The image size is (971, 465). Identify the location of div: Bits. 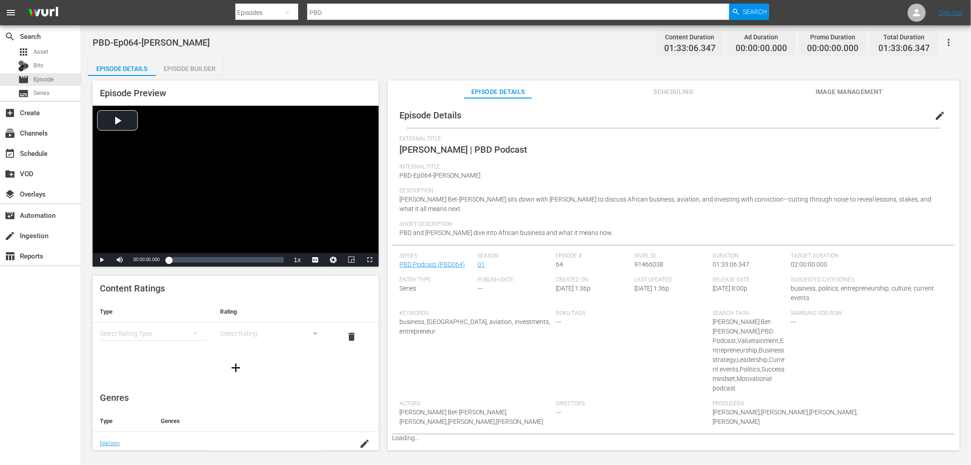
(24, 66).